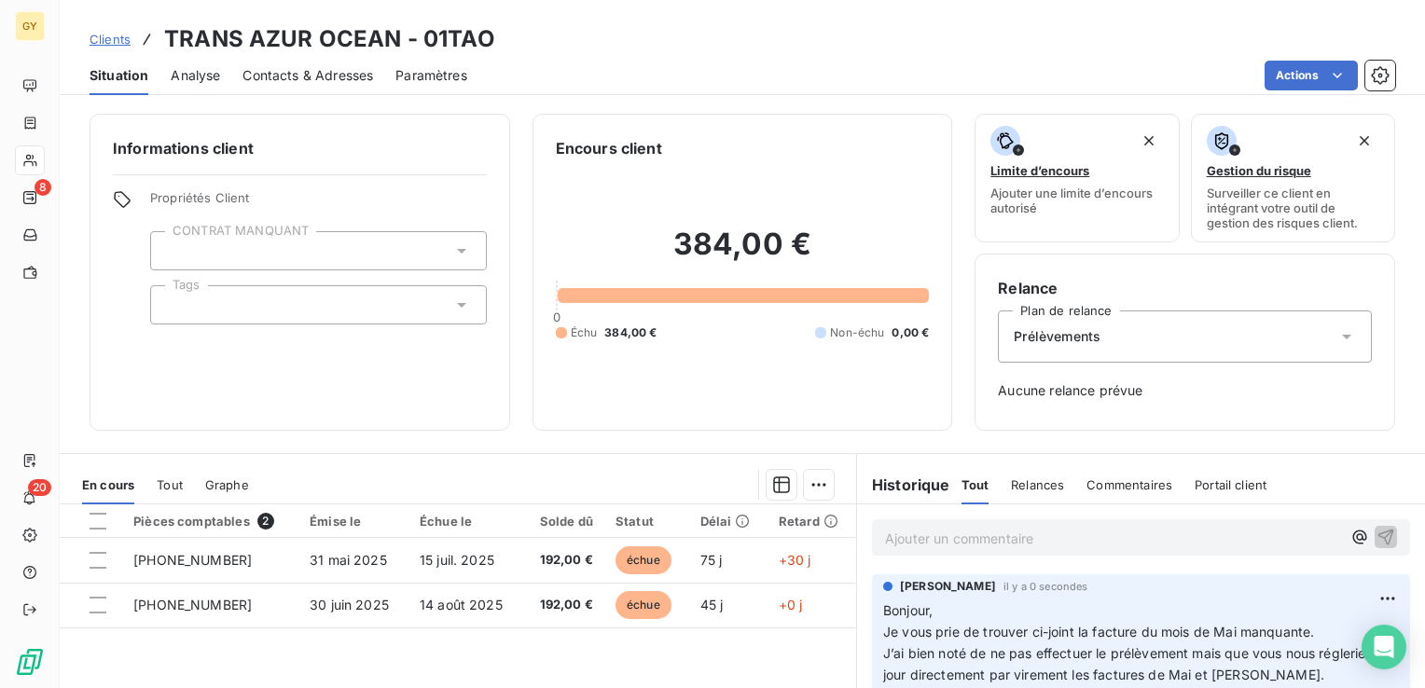  Describe the element at coordinates (461, 604) in the screenshot. I see `span: 14 août 2025` at that location.